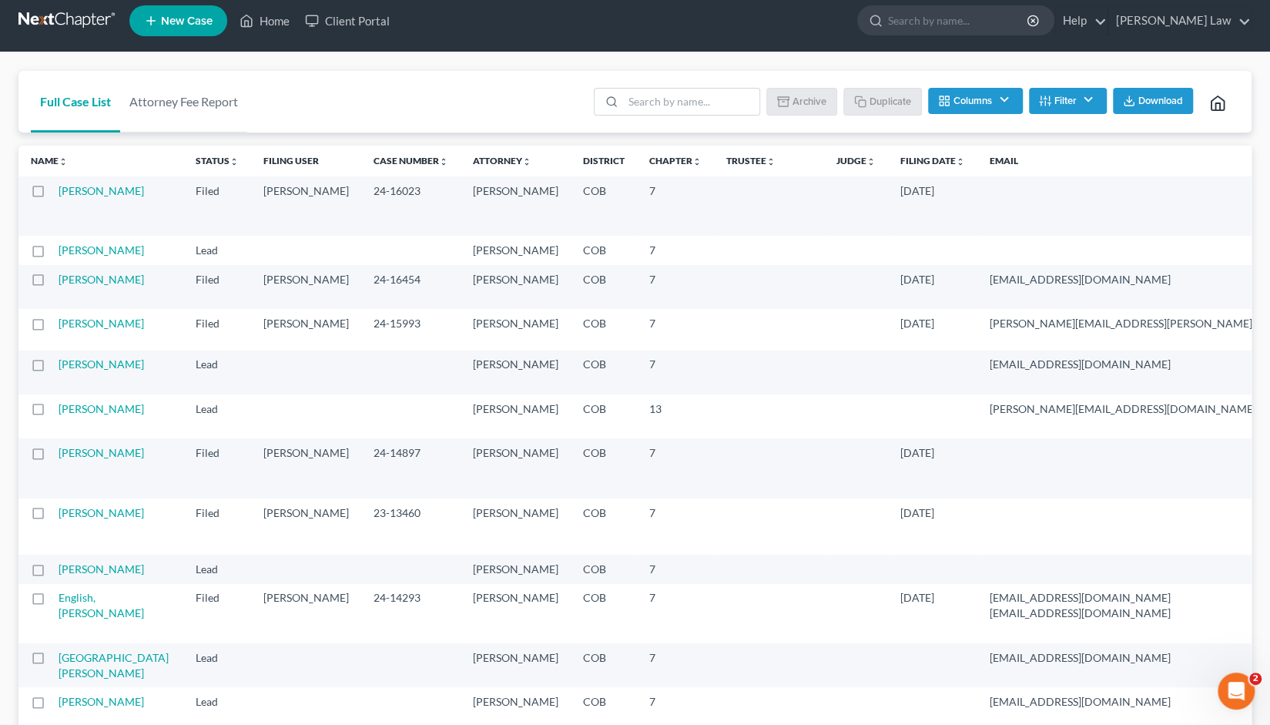 This screenshot has width=1270, height=725. Describe the element at coordinates (410, 329) in the screenshot. I see `td: 24-15993` at that location.